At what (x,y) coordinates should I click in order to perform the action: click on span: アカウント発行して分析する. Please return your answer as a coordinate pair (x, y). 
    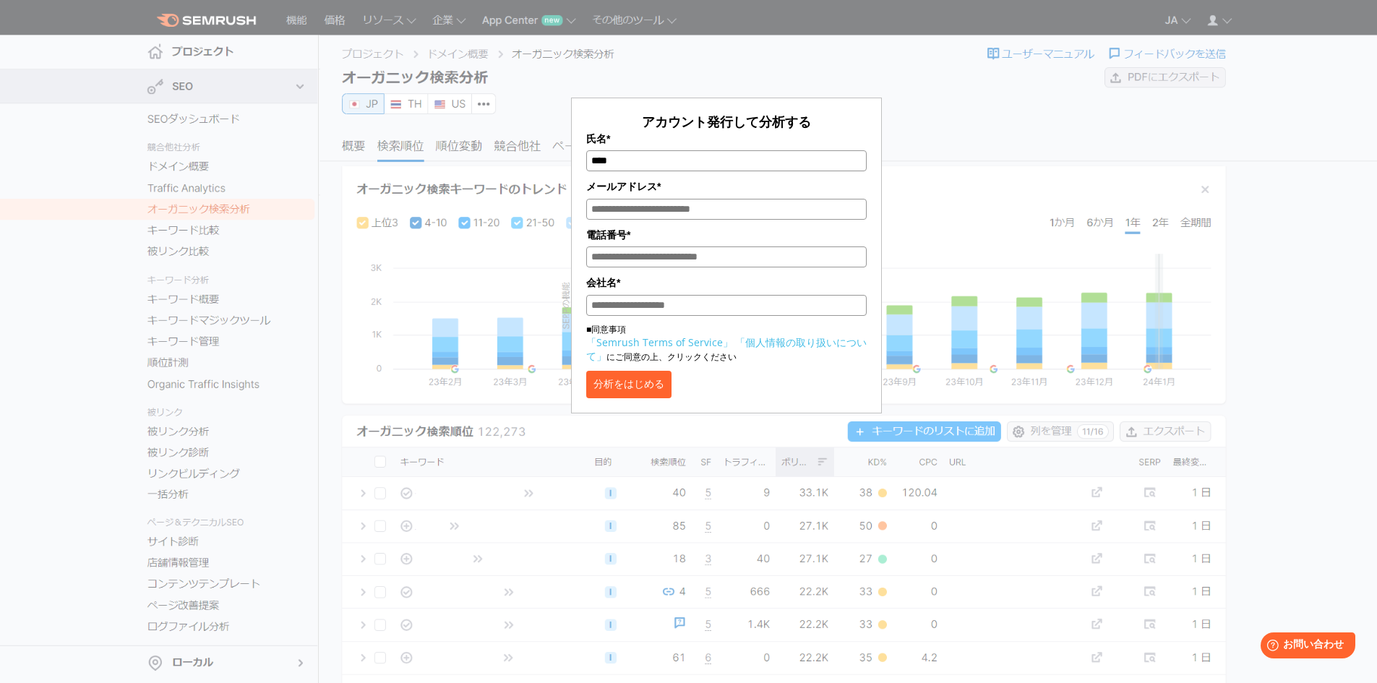
    Looking at the image, I should click on (726, 121).